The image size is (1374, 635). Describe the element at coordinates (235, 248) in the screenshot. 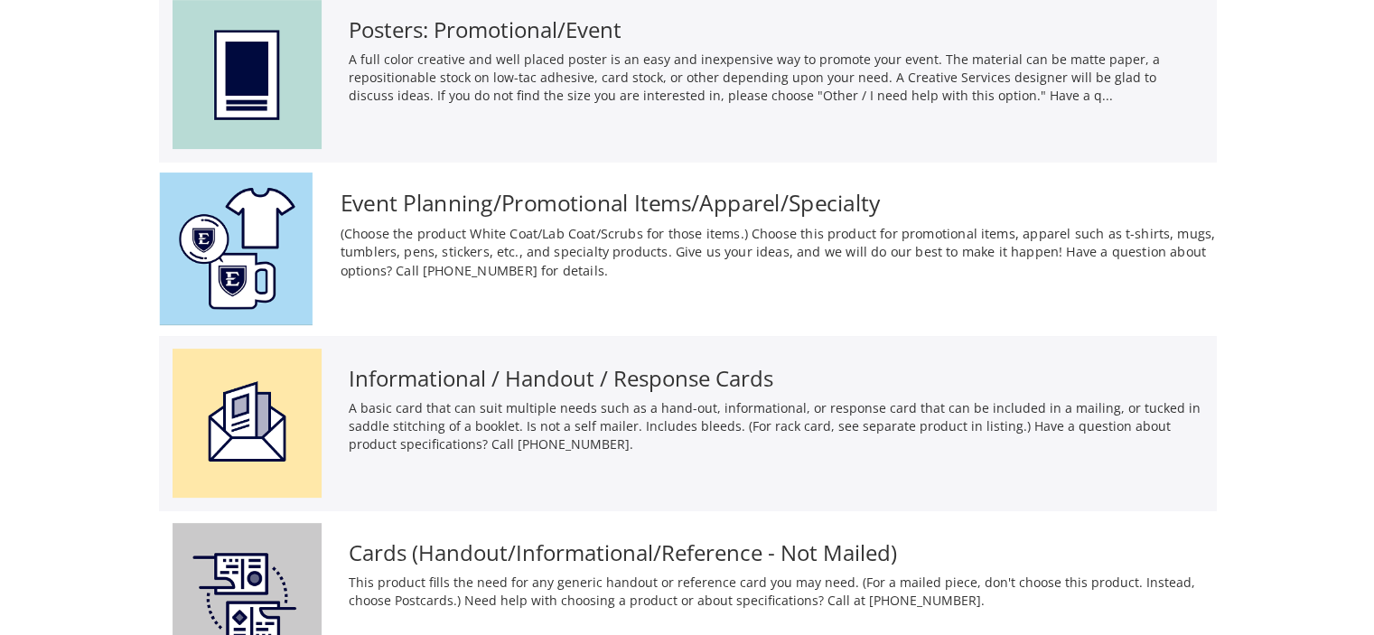

I see `img: promotional%20items%20icon-621cf3f26df267.81791671.png` at that location.